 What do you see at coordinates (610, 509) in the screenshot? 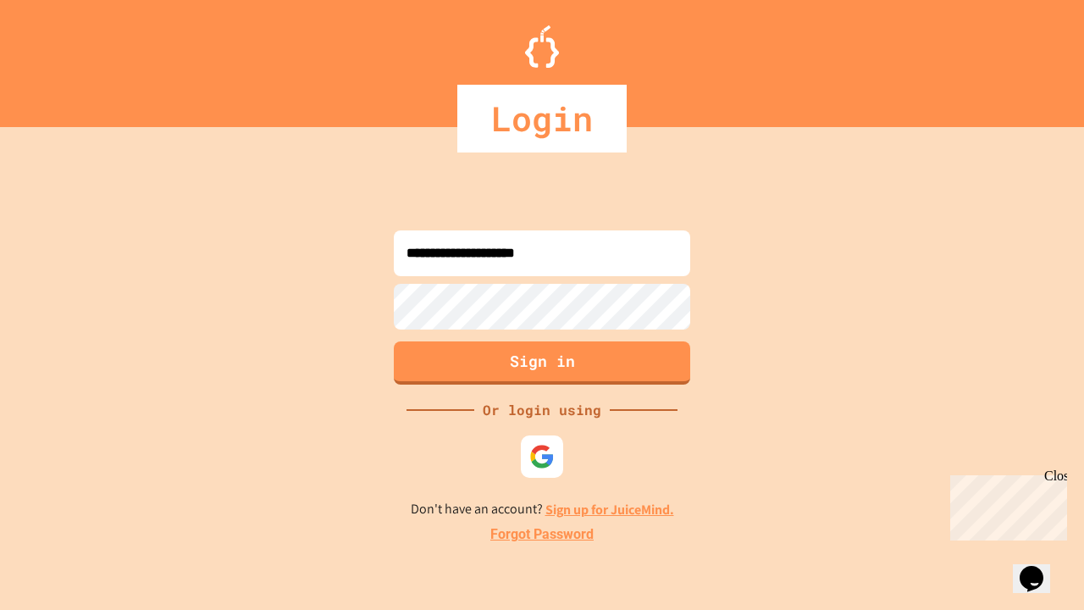
I see `a: Sign up for JuiceMind.` at bounding box center [610, 509].